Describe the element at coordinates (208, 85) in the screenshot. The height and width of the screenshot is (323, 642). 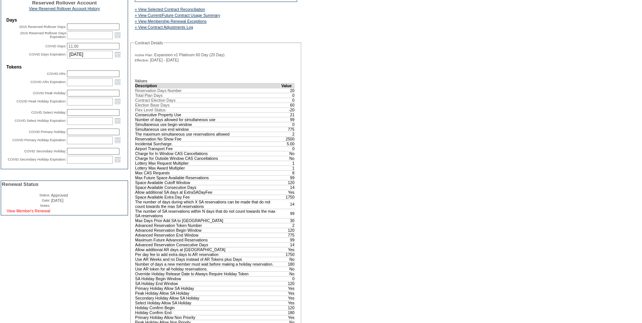
I see `td: Description` at that location.